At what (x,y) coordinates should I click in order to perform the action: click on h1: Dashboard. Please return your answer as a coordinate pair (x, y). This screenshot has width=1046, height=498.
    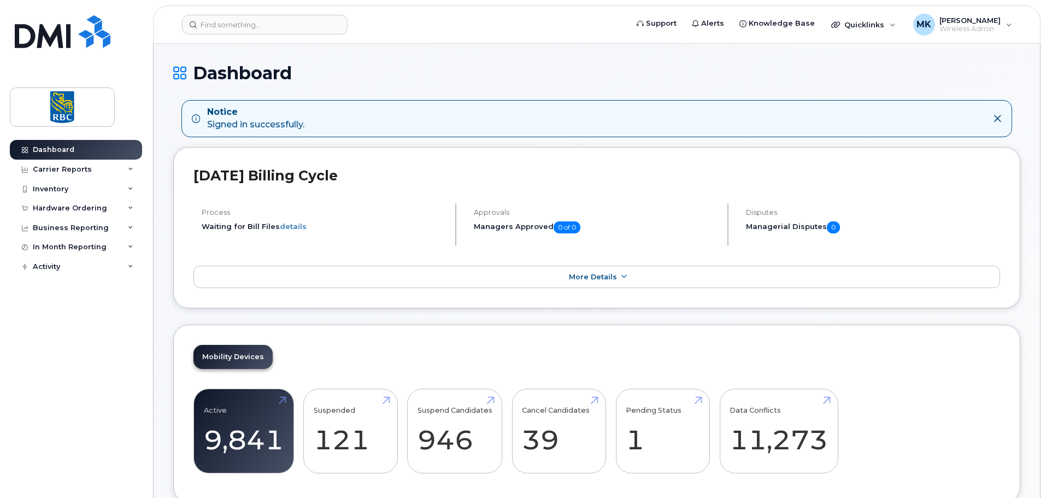
    Looking at the image, I should click on (597, 73).